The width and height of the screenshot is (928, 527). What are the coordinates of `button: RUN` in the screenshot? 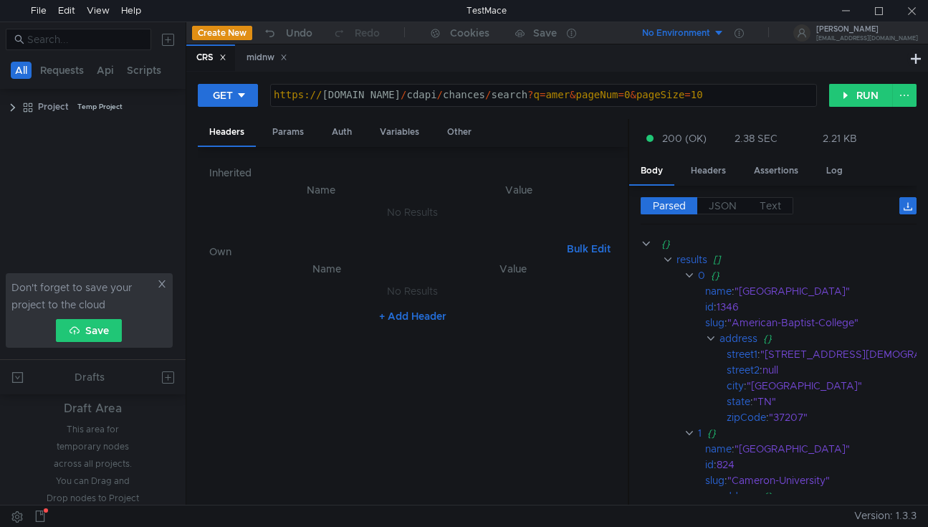 It's located at (861, 95).